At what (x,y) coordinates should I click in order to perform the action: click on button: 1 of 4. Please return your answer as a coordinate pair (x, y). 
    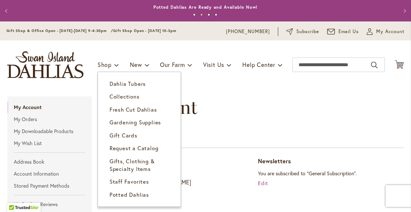
    Looking at the image, I should click on (194, 15).